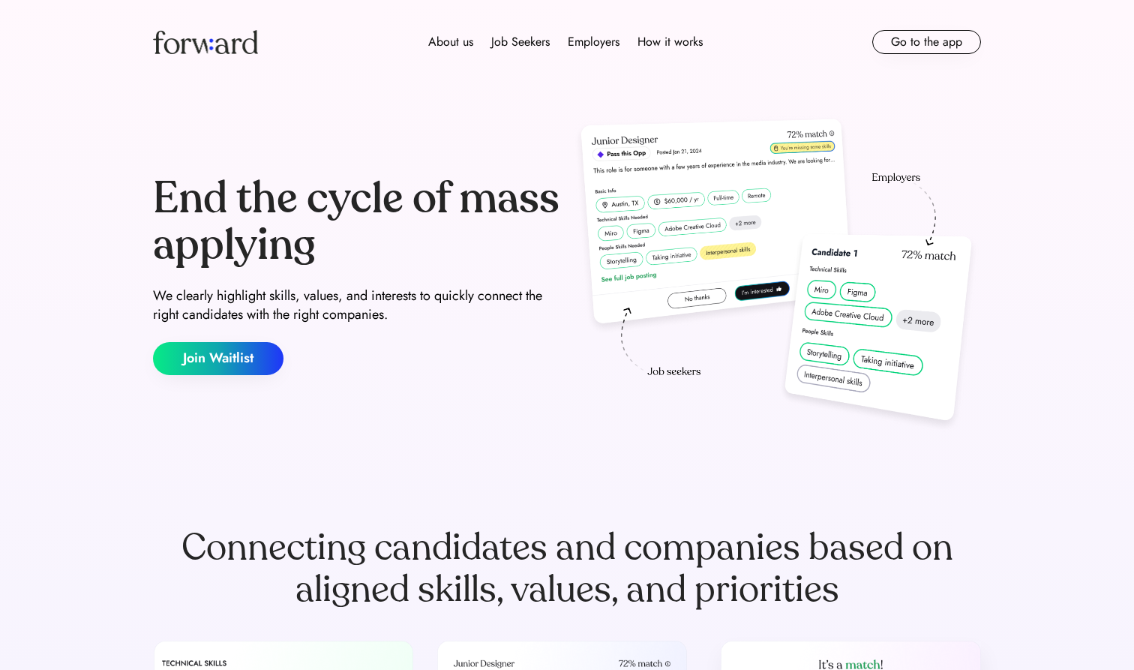  I want to click on div: About us, so click(451, 42).